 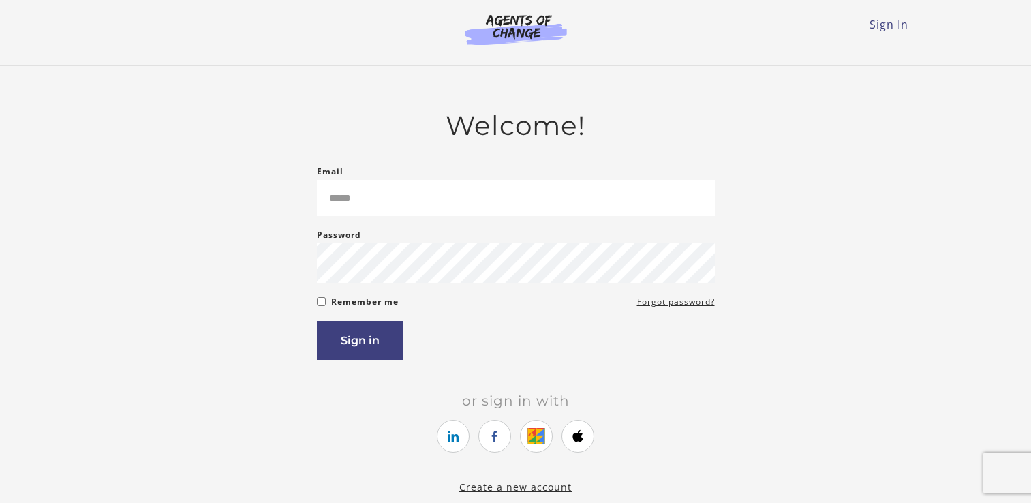 What do you see at coordinates (516, 125) in the screenshot?
I see `h2: Welcome!` at bounding box center [516, 125].